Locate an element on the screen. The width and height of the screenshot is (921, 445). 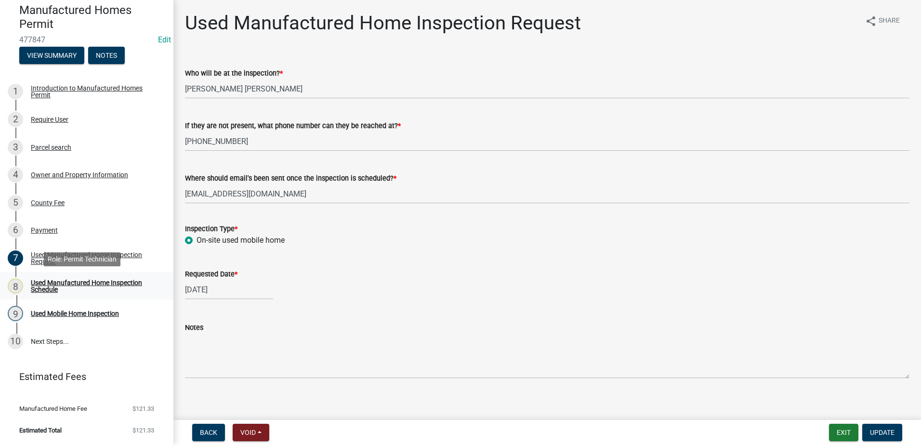
div: Used Manufactured Home Inspection Schedule is located at coordinates (94, 286).